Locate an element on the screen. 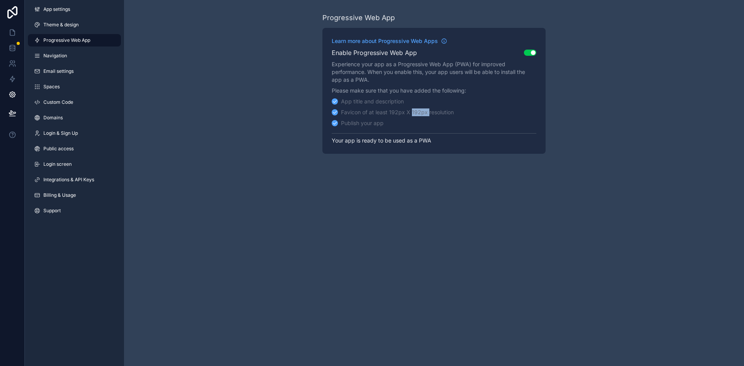  a: Integrations & API Keys is located at coordinates (74, 180).